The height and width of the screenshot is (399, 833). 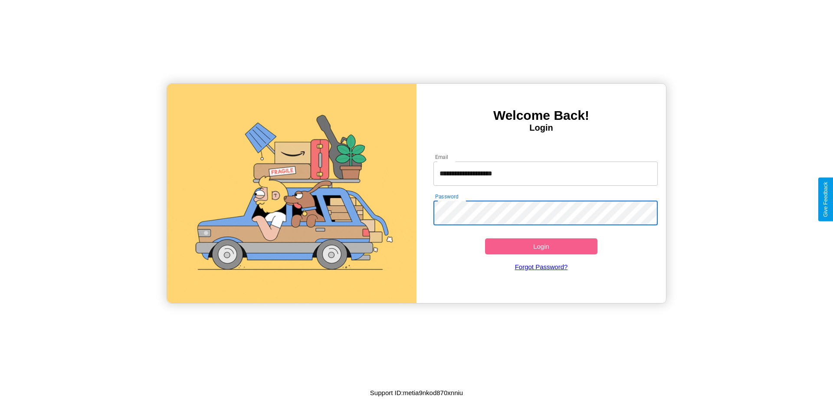 What do you see at coordinates (826, 199) in the screenshot?
I see `div: Give Feedback` at bounding box center [826, 199].